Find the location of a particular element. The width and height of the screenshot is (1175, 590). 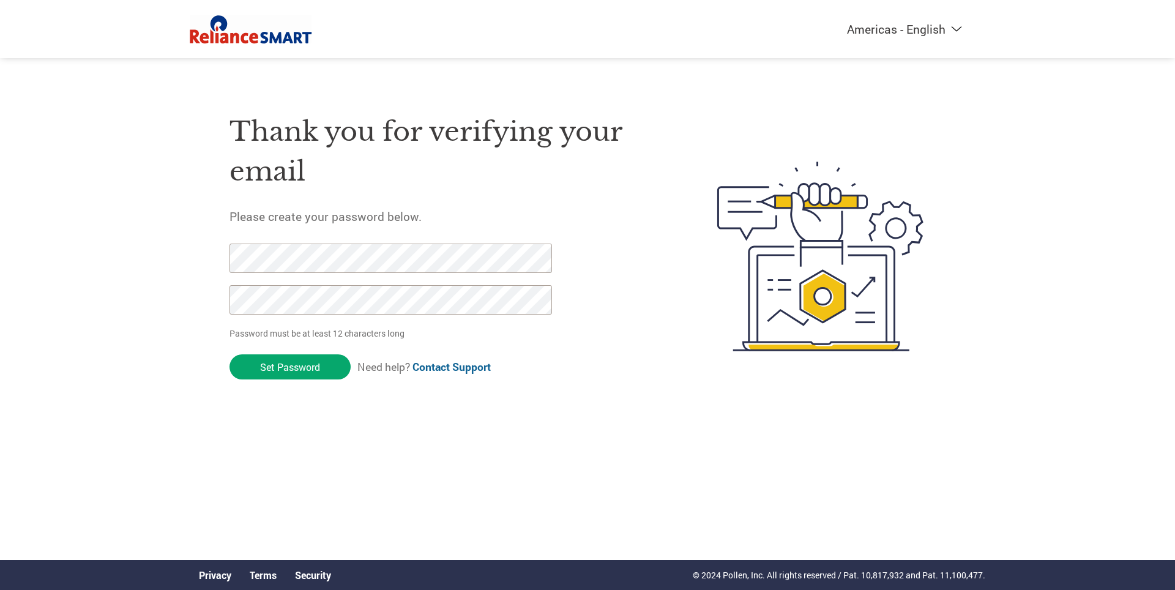

input: Set Password is located at coordinates (290, 367).